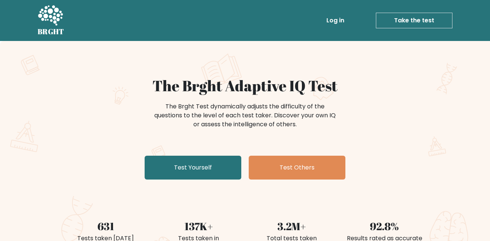  Describe the element at coordinates (292, 226) in the screenshot. I see `div: 3.2M+` at that location.